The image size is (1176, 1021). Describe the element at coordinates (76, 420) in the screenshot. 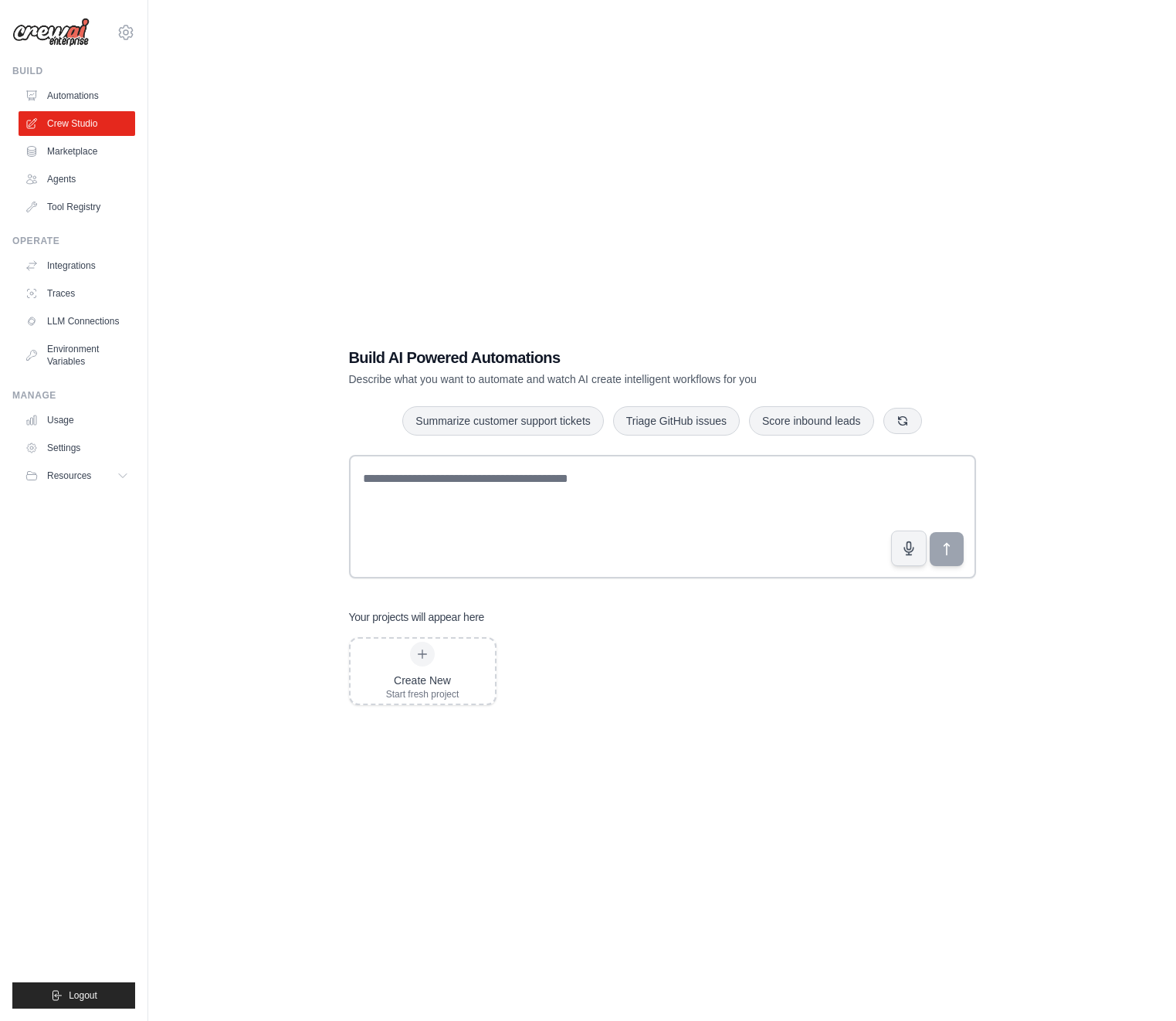

I see `a: Usage` at that location.